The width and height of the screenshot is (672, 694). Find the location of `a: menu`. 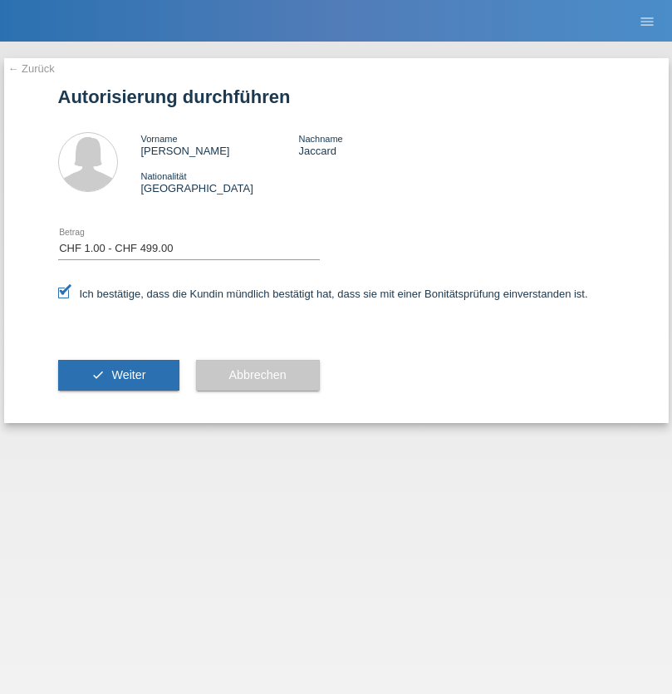

a: menu is located at coordinates (647, 21).